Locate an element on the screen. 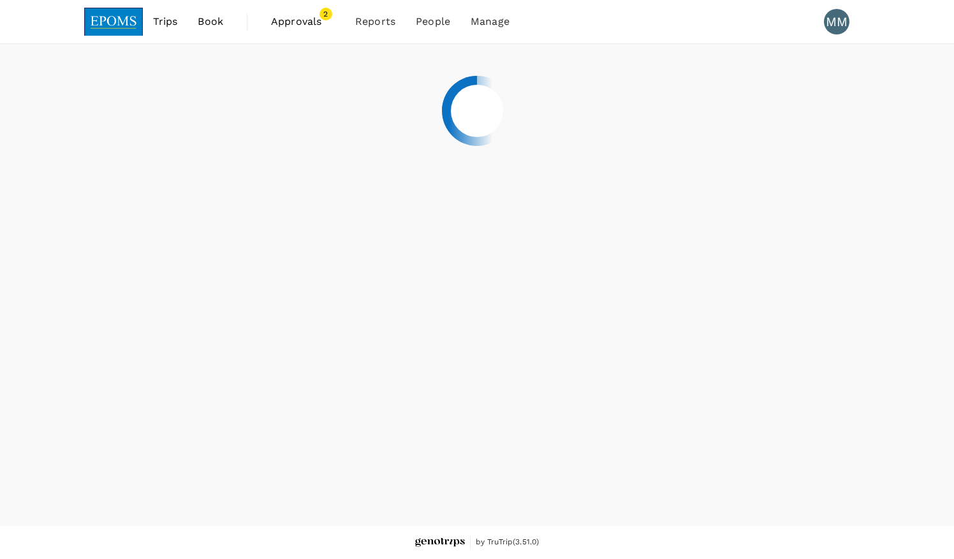 The height and width of the screenshot is (559, 954). span: People is located at coordinates (433, 22).